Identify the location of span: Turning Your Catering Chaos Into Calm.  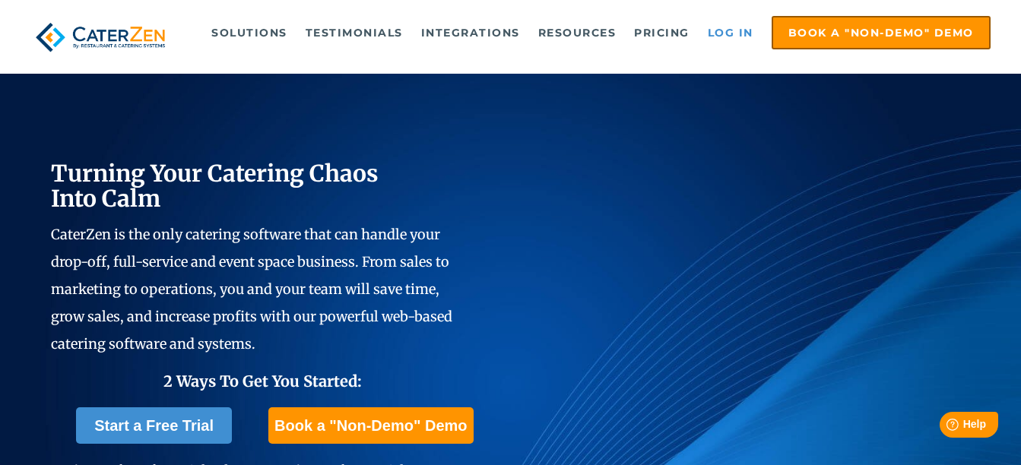
(214, 186).